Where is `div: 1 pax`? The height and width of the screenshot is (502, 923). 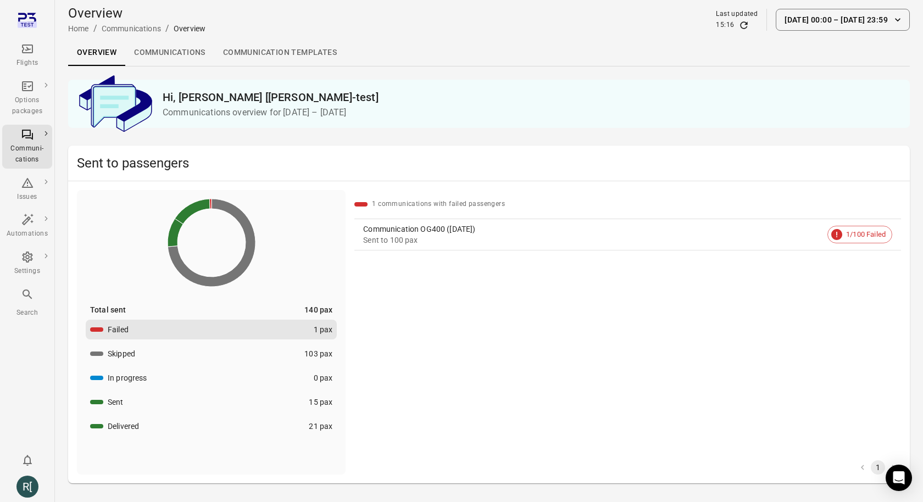
div: 1 pax is located at coordinates (323, 330).